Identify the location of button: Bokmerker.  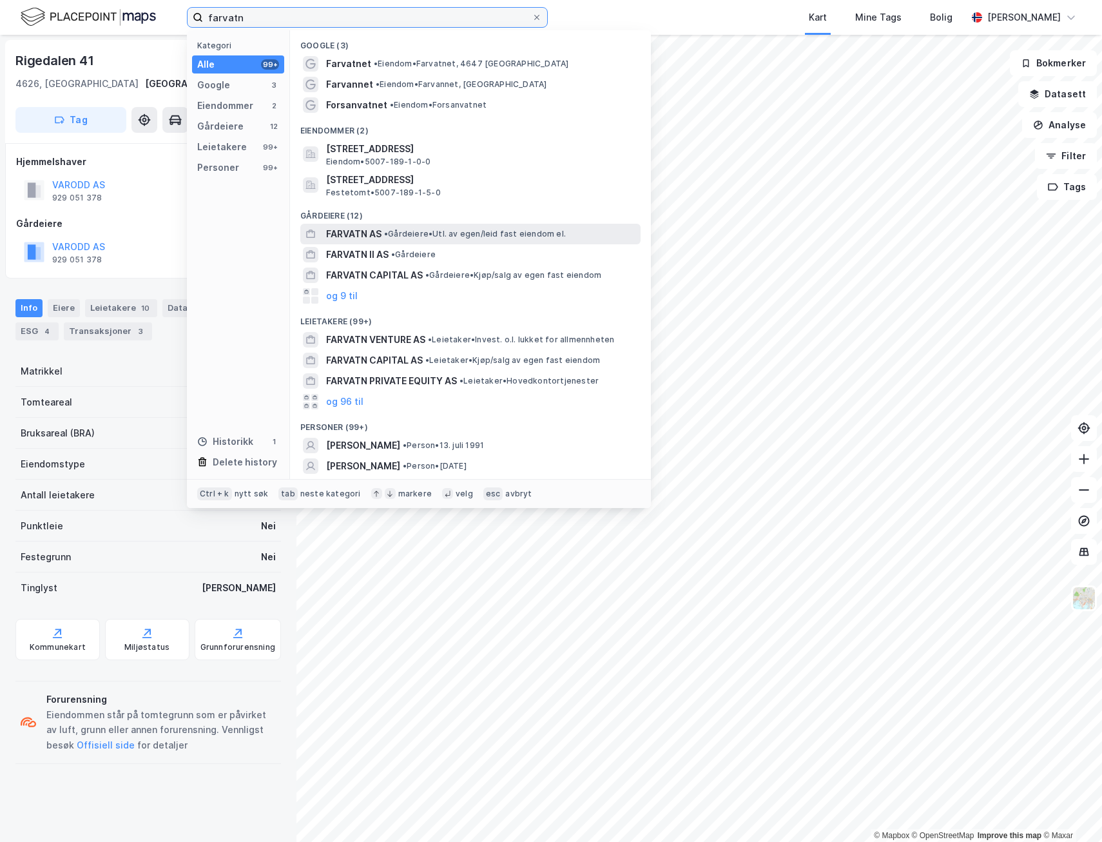
(1053, 63).